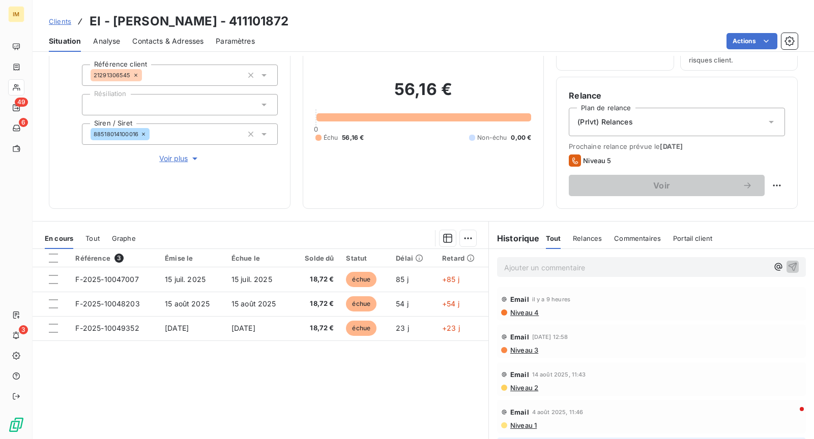 This screenshot has width=814, height=439. What do you see at coordinates (676, 96) in the screenshot?
I see `h6: Relance` at bounding box center [676, 96].